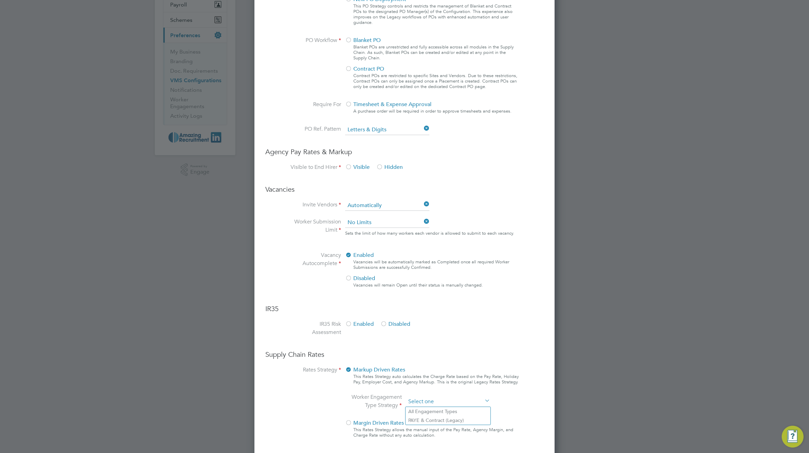  What do you see at coordinates (388, 104) in the screenshot?
I see `span: Timesheet & Expense Approval` at bounding box center [388, 104].